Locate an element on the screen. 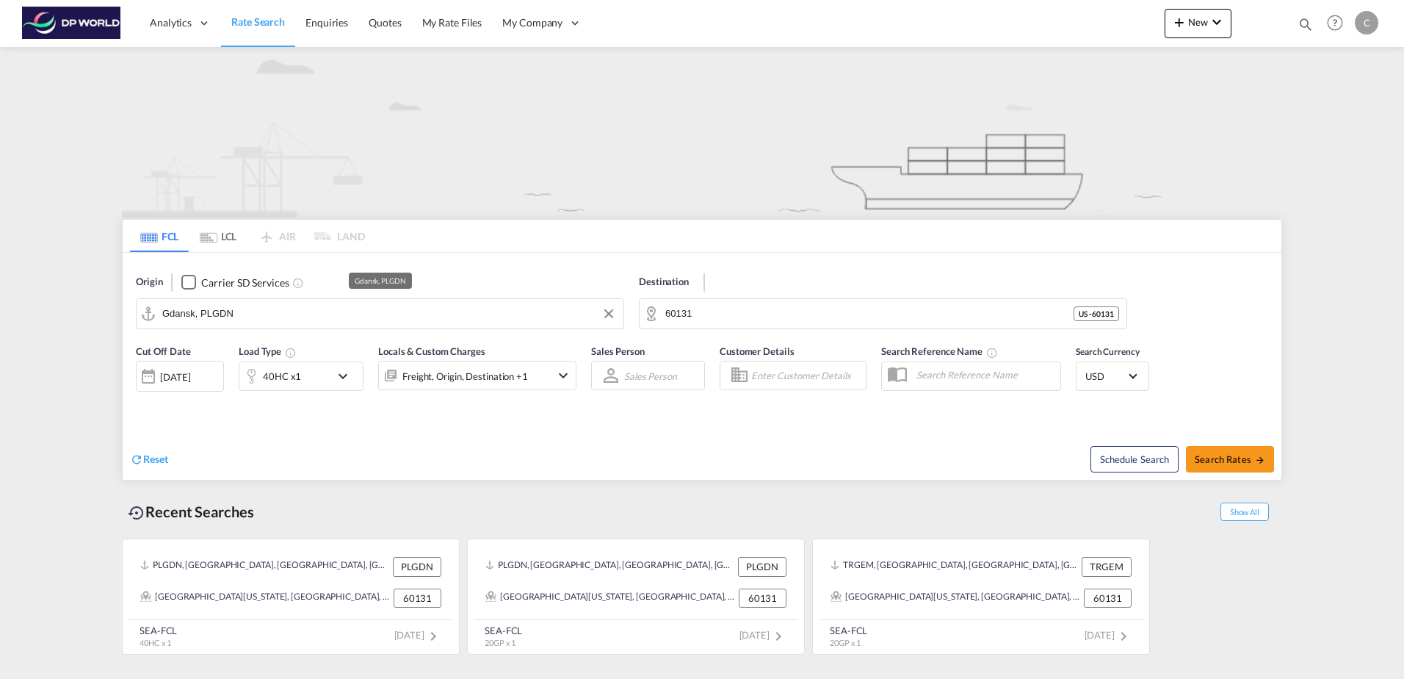  div: icon-refreshReset is located at coordinates (149, 460).